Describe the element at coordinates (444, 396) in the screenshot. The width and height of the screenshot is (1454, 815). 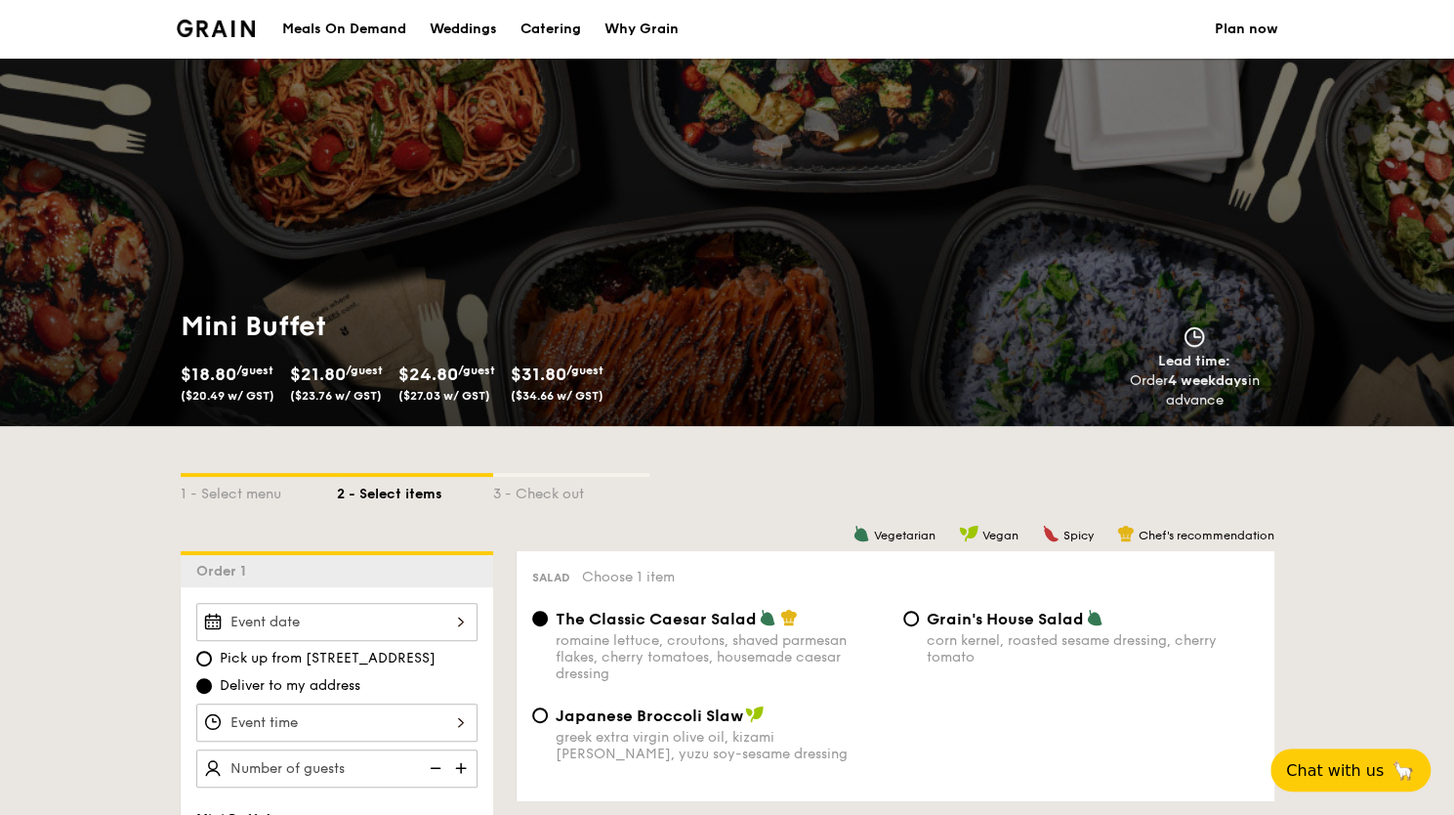
I see `span: ($27.03 w/ GST)` at that location.